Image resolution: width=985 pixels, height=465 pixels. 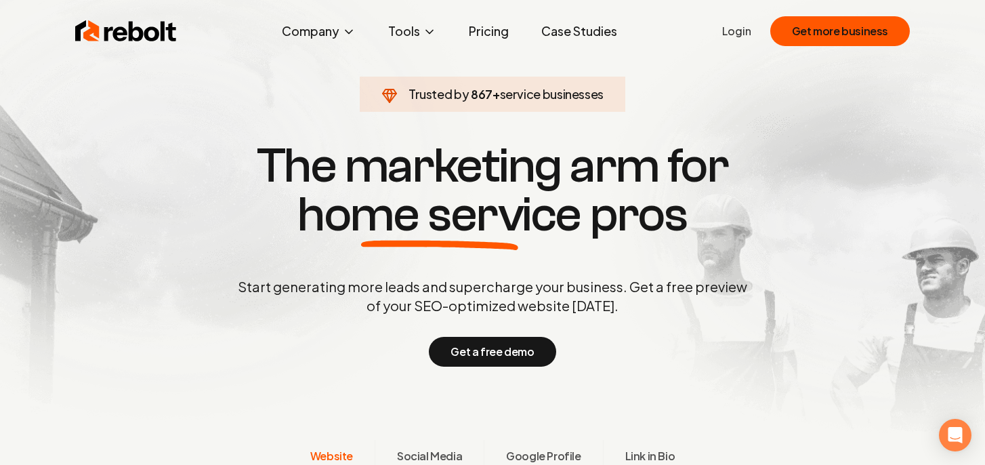 I want to click on div: Open Intercom Messenger, so click(x=955, y=435).